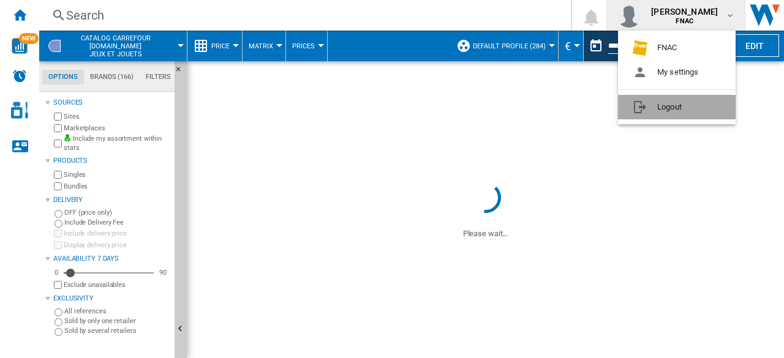  Describe the element at coordinates (677, 48) in the screenshot. I see `md-menu-item: FNAC` at that location.